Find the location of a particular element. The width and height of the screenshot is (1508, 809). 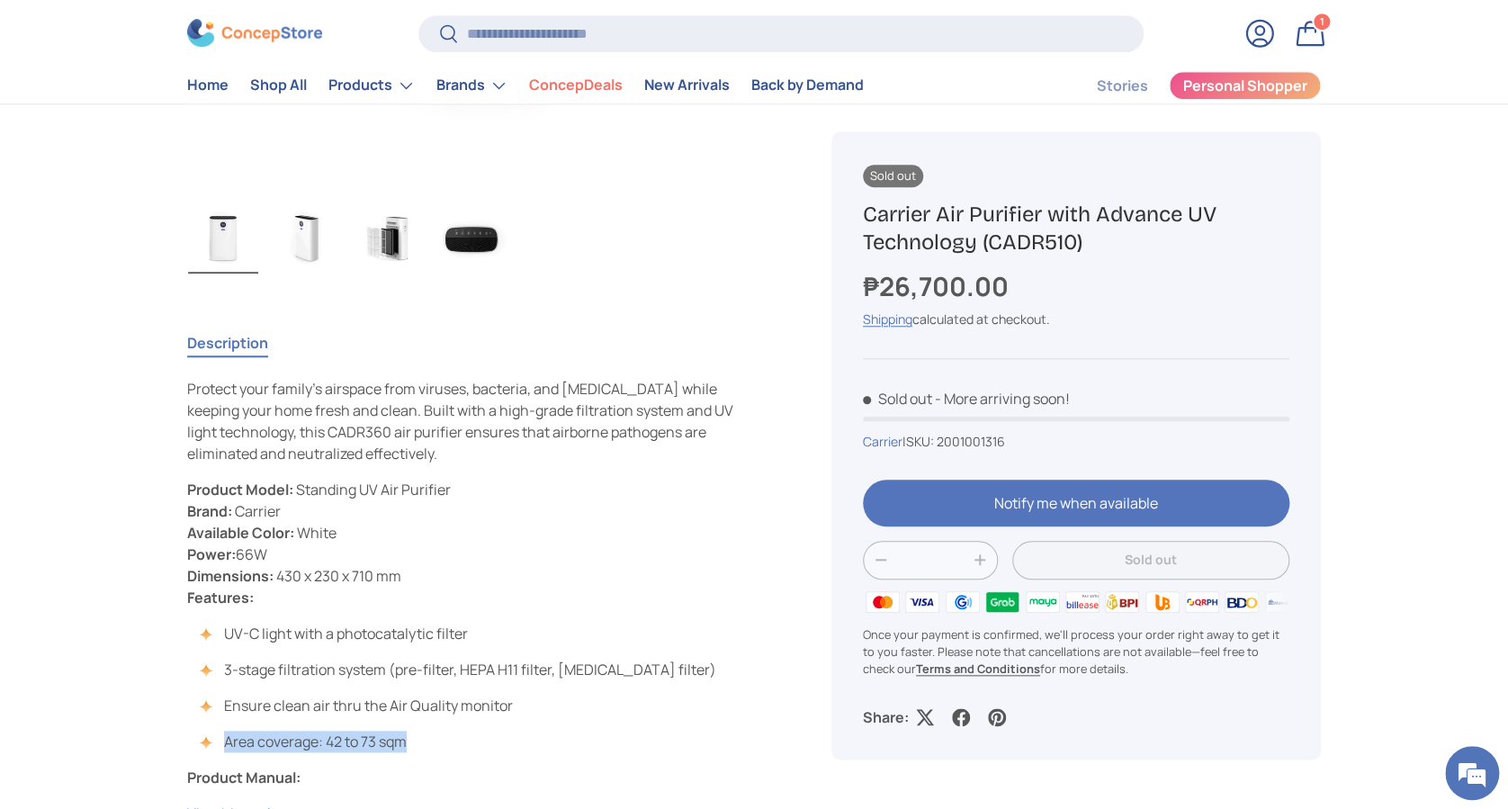

strong: Features: is located at coordinates (220, 597).